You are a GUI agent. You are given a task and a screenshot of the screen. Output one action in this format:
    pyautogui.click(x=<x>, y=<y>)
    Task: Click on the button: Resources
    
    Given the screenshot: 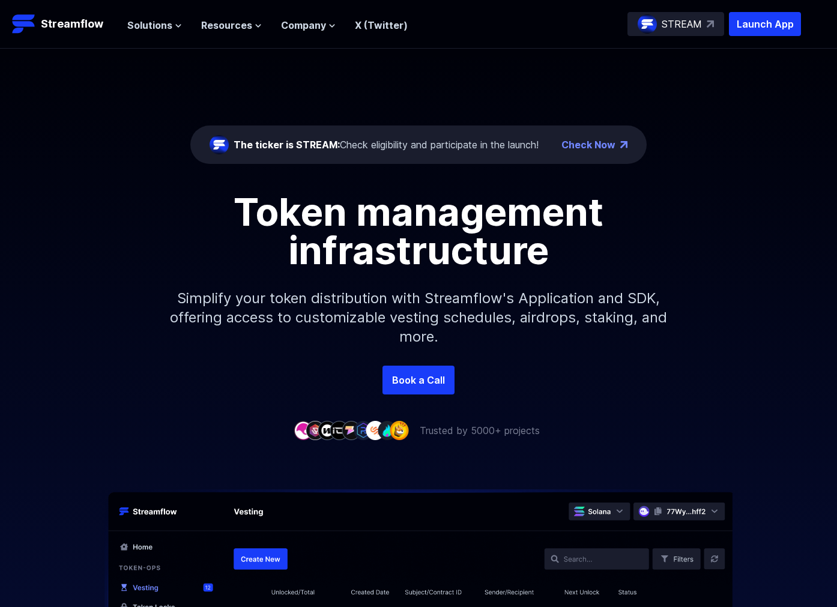 What is the action you would take?
    pyautogui.click(x=231, y=25)
    